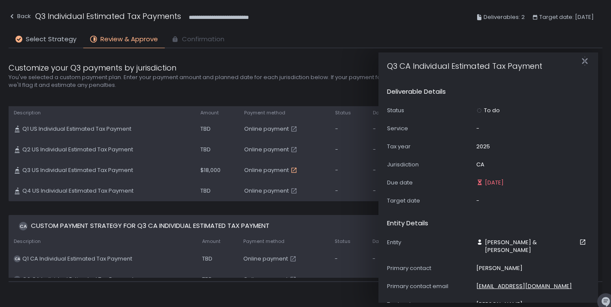  Describe the element at coordinates (488, 110) in the screenshot. I see `div: To do` at that location.